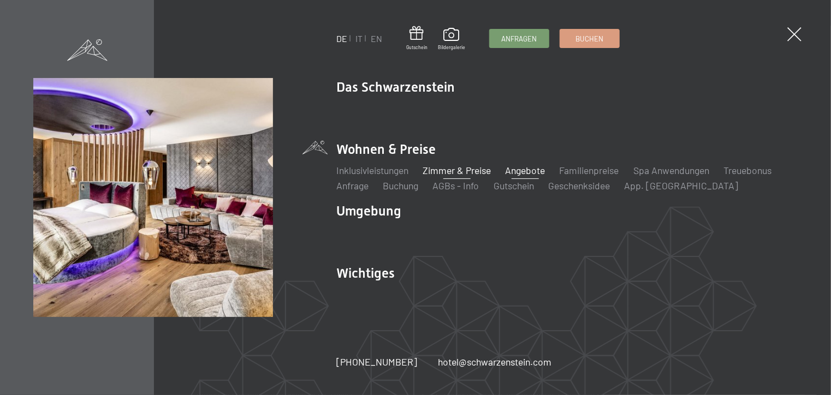  I want to click on a: Treuebonus, so click(748, 170).